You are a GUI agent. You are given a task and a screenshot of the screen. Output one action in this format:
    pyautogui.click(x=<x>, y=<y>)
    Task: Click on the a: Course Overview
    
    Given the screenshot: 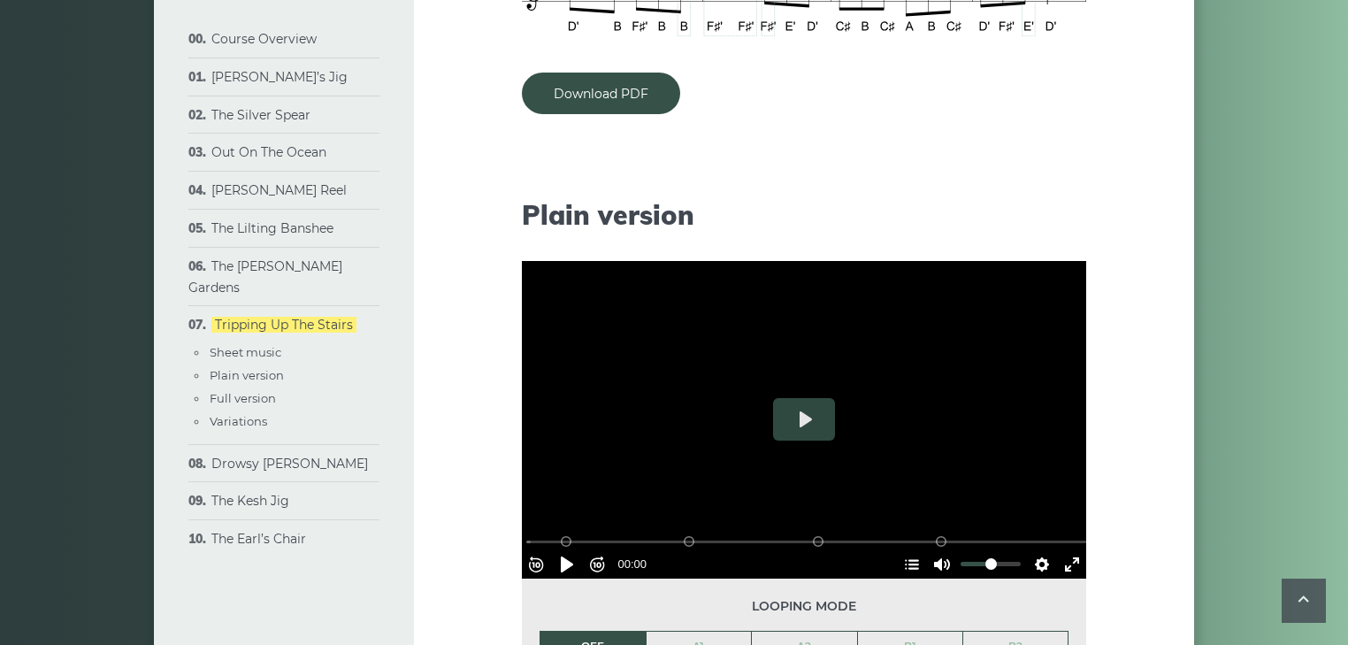 What is the action you would take?
    pyautogui.click(x=264, y=39)
    